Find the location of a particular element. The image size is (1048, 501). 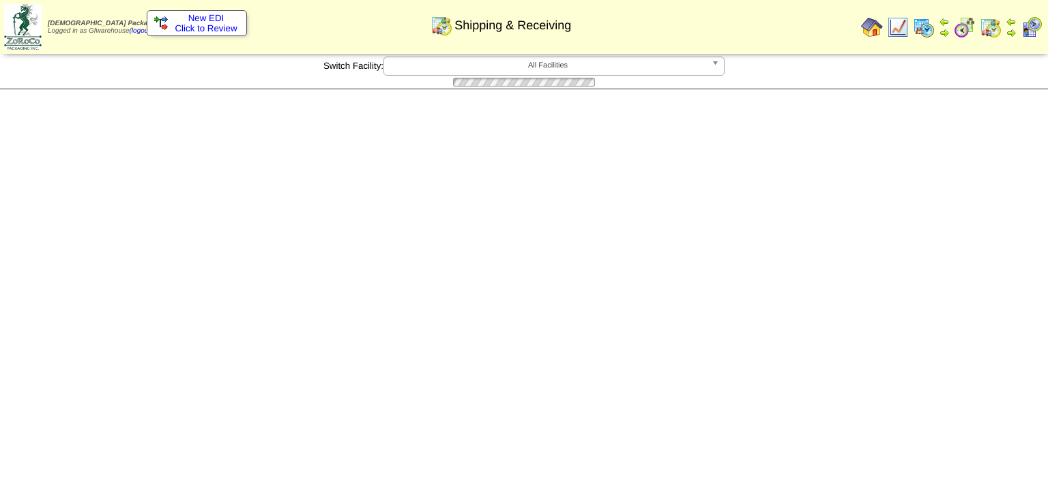

span: New EDI is located at coordinates (206, 18).